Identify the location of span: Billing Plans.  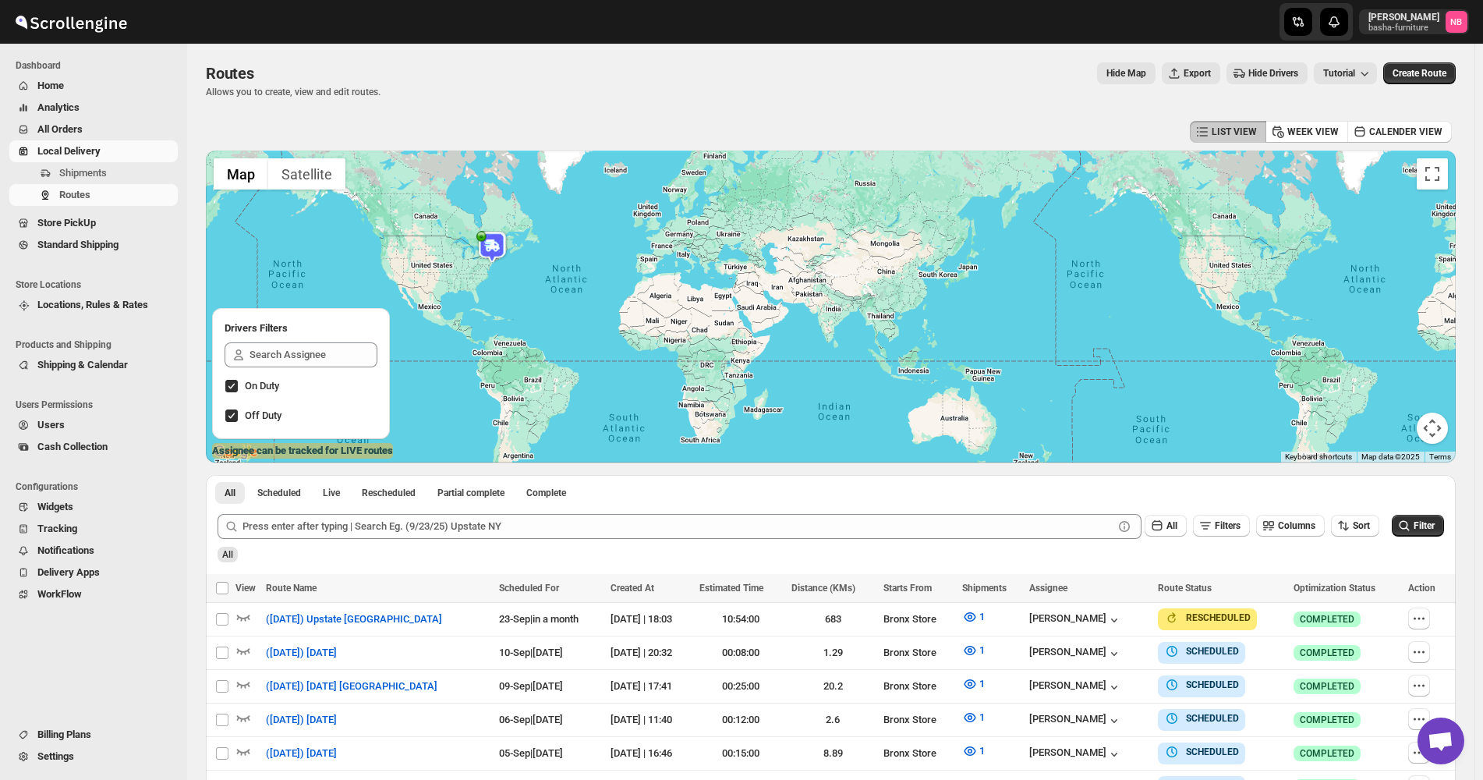
(64, 734).